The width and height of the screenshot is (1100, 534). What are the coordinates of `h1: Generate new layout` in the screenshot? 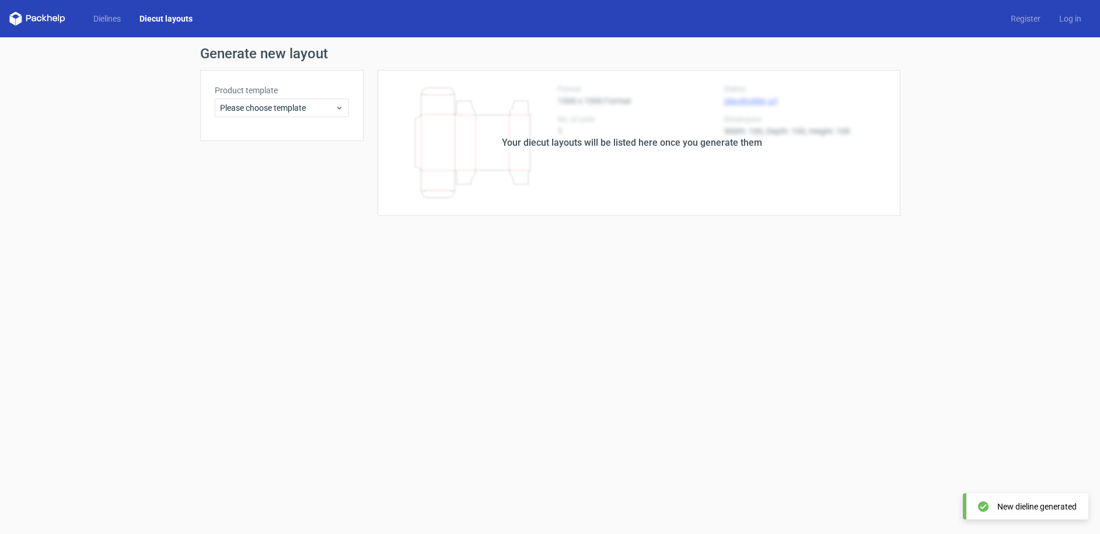 It's located at (550, 54).